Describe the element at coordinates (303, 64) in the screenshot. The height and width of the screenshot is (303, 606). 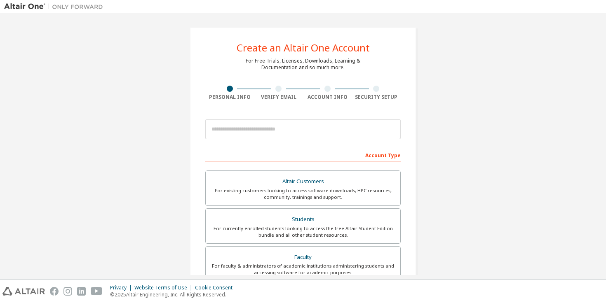
I see `div: For Free Trials, Licenses, Downloads, Learning & Documentation and so much more.` at that location.